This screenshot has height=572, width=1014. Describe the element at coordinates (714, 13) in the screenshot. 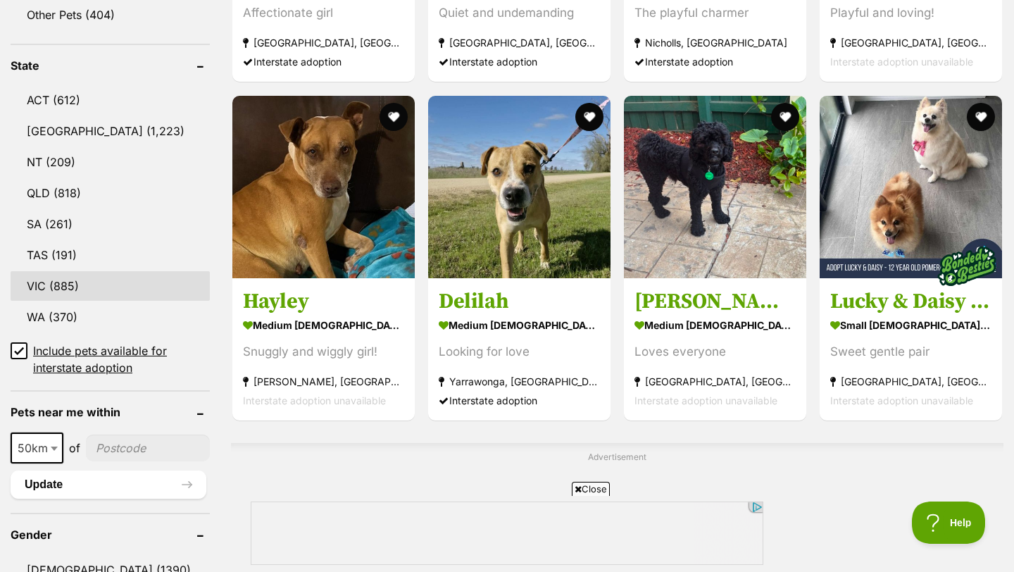

I see `div: The playful charmer` at that location.